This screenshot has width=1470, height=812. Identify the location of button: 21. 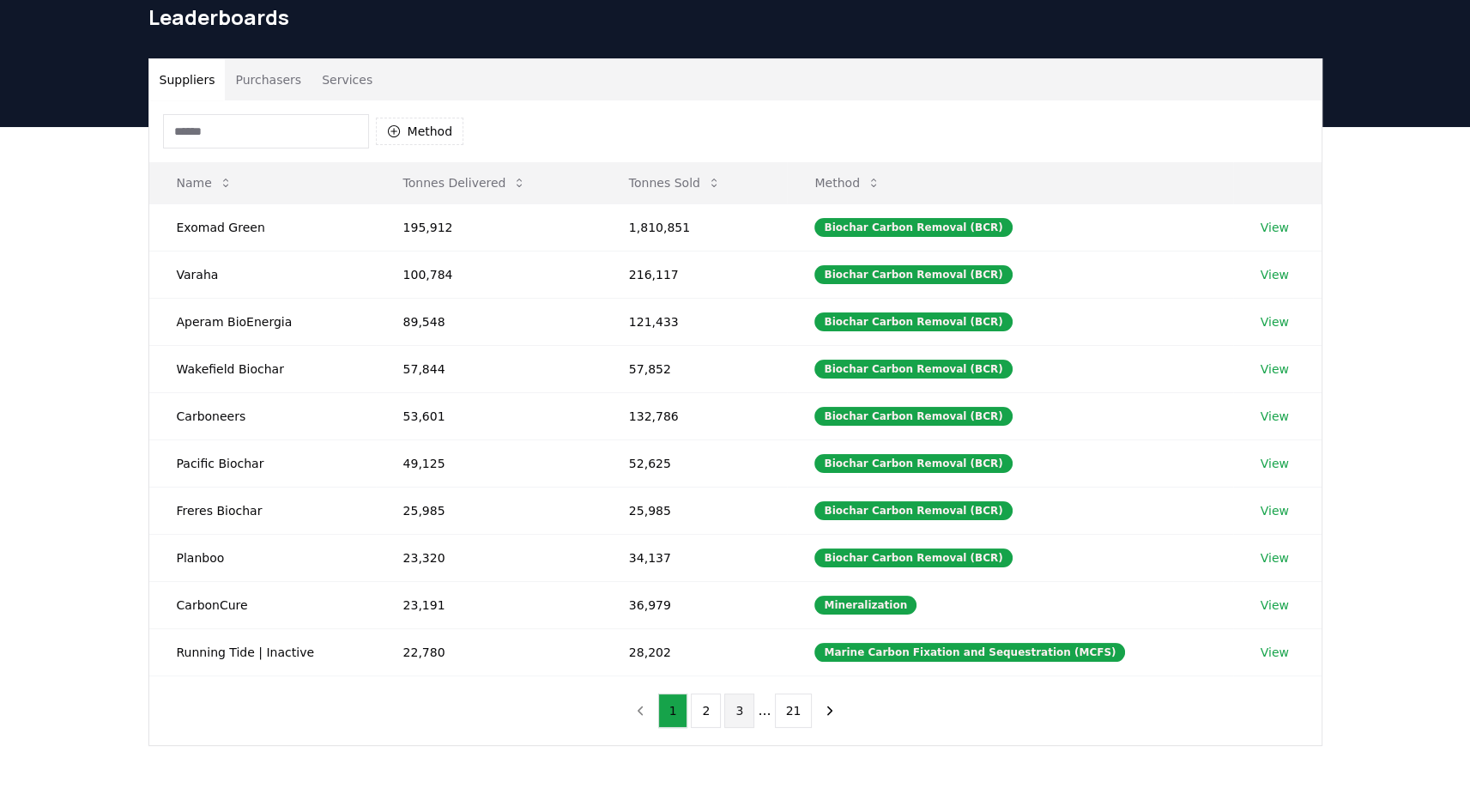
(794, 710).